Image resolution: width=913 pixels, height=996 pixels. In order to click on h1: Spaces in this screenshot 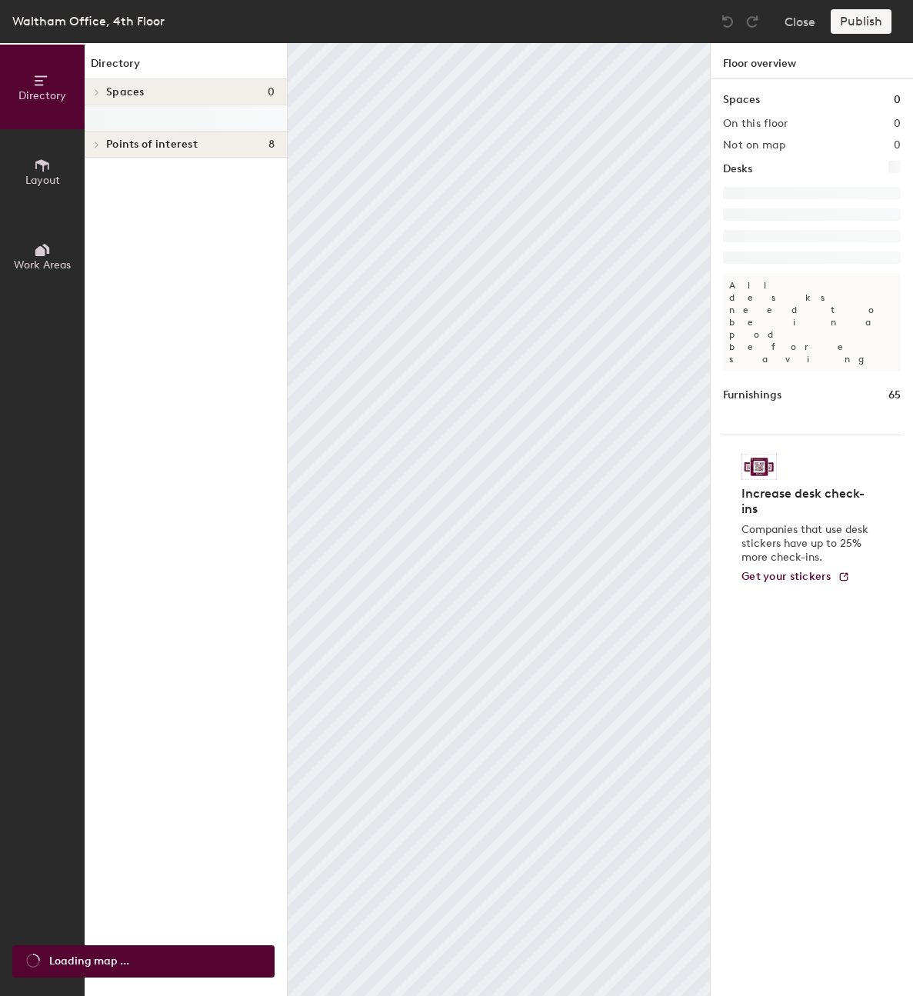, I will do `click(742, 100)`.